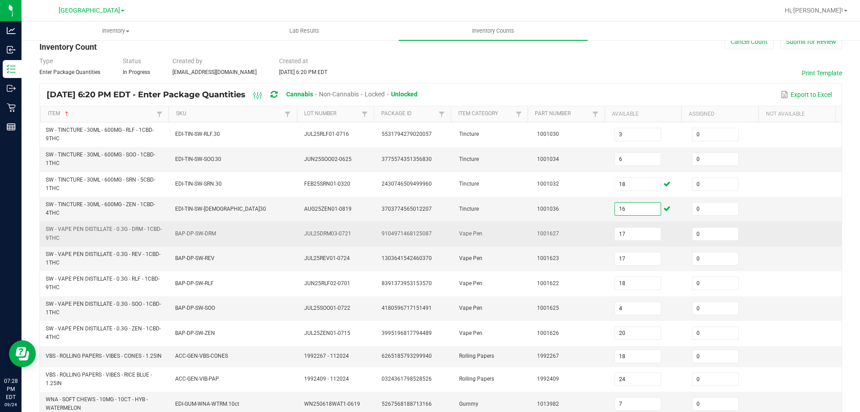  What do you see at coordinates (407, 333) in the screenshot?
I see `span: 3995196817794489` at bounding box center [407, 333].